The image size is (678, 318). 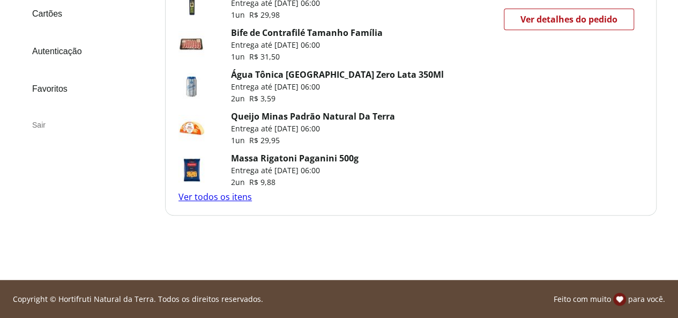 What do you see at coordinates (610, 299) in the screenshot?
I see `p: Feito com muito para você.` at bounding box center [610, 299].